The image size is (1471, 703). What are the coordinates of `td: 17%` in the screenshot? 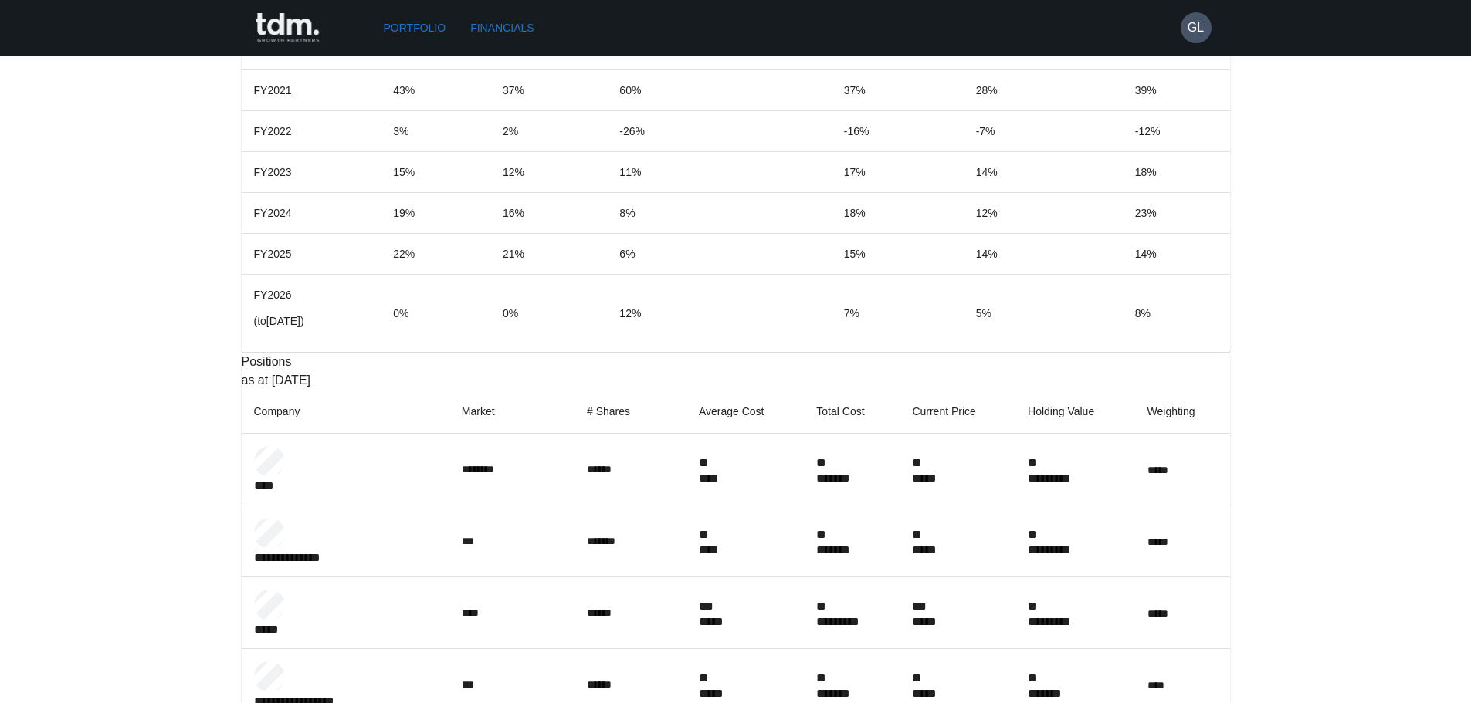 It's located at (897, 172).